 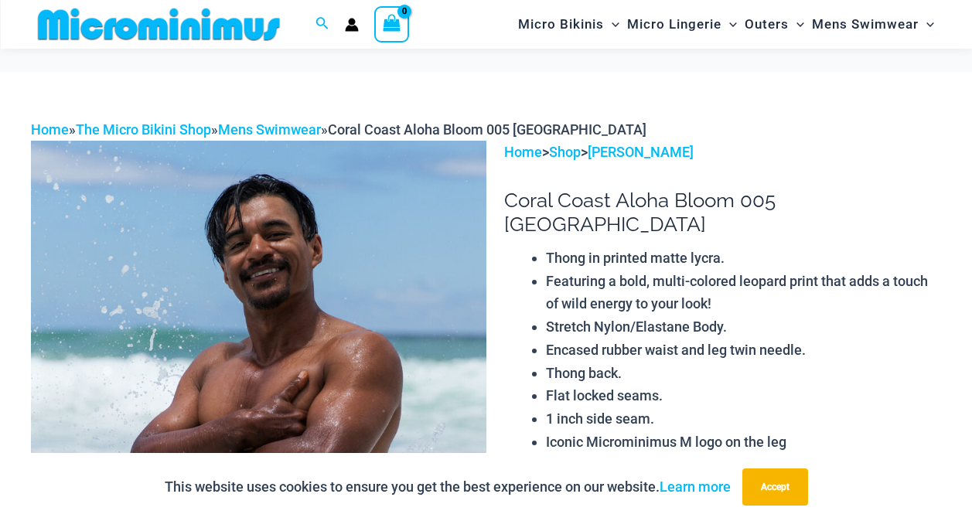 I want to click on li: Encased rubber waist and leg twin needle., so click(x=743, y=350).